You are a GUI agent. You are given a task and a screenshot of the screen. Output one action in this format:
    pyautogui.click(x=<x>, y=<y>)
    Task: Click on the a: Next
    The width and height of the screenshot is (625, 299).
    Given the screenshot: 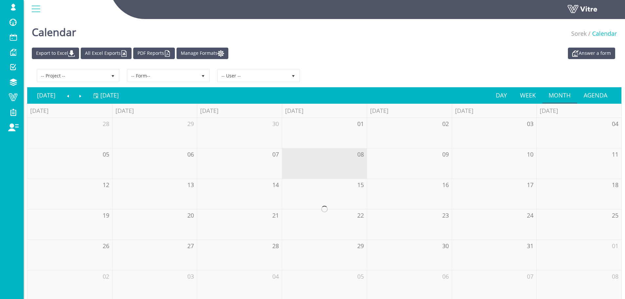 What is the action you would take?
    pyautogui.click(x=80, y=95)
    